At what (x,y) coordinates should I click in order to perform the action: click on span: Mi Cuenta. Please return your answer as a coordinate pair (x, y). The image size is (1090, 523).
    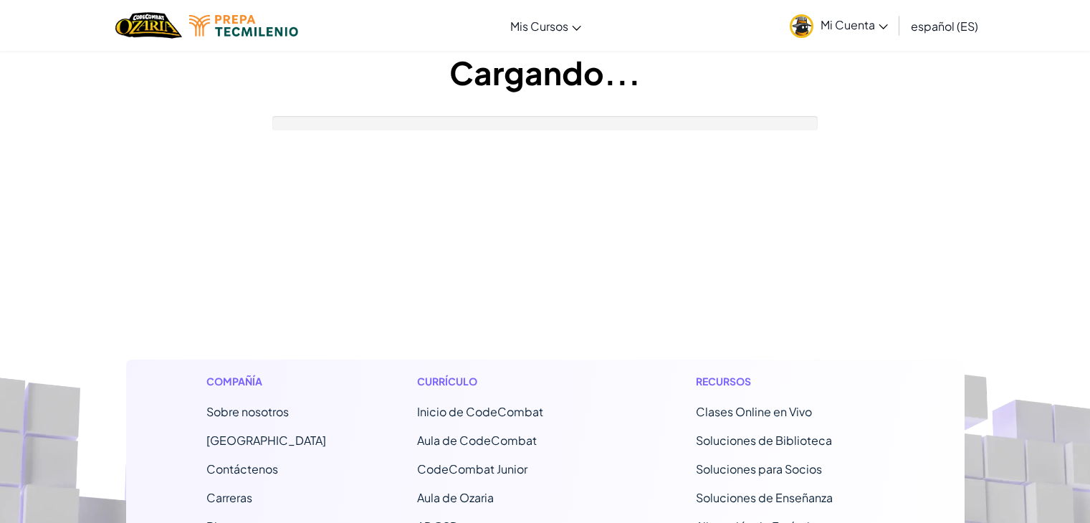
    Looking at the image, I should click on (855, 24).